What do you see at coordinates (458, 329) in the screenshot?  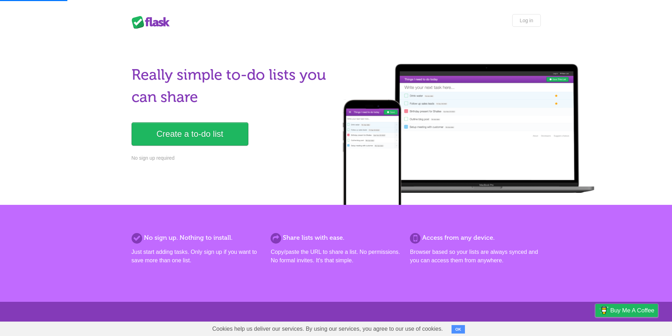 I see `button: OK` at bounding box center [458, 329].